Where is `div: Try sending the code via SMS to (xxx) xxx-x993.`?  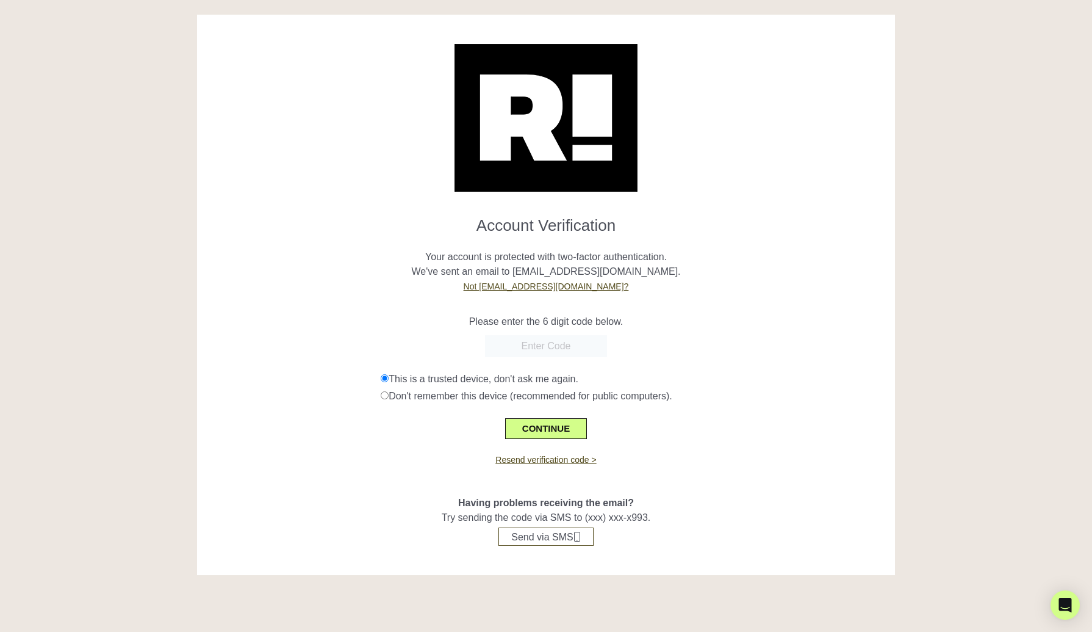
div: Try sending the code via SMS to (xxx) xxx-x993. is located at coordinates (546, 506).